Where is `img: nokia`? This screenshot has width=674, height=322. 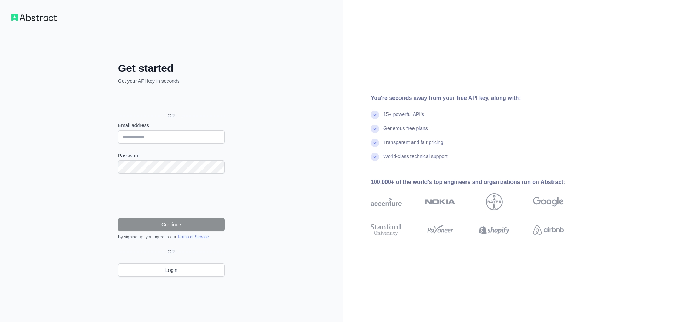 img: nokia is located at coordinates (440, 202).